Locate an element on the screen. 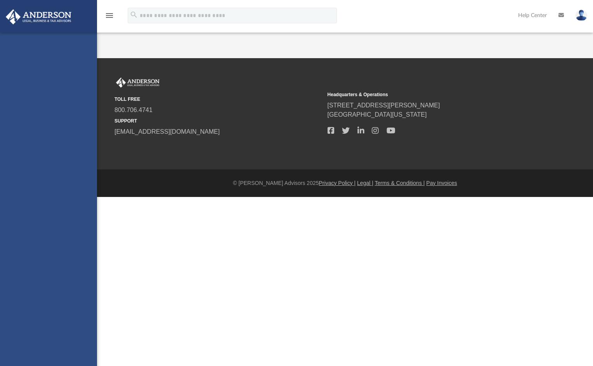 The image size is (593, 366). a: Legal | is located at coordinates (365, 183).